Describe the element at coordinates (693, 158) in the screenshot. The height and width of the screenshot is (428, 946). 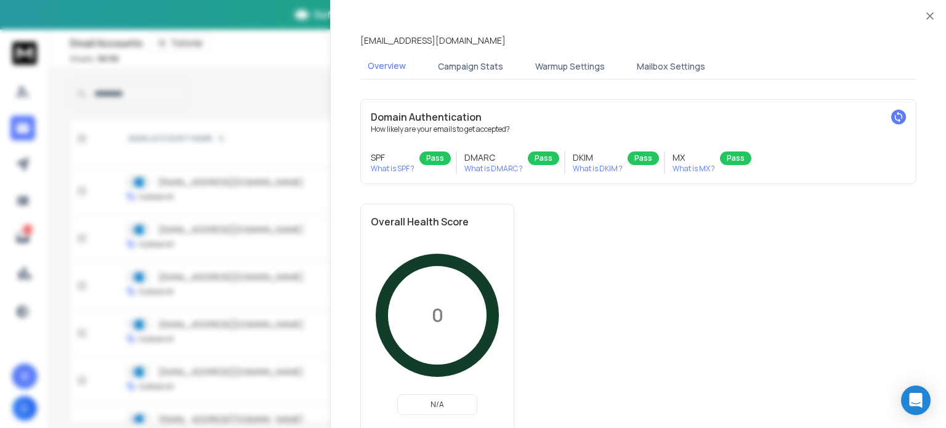
I see `h3: MX` at that location.